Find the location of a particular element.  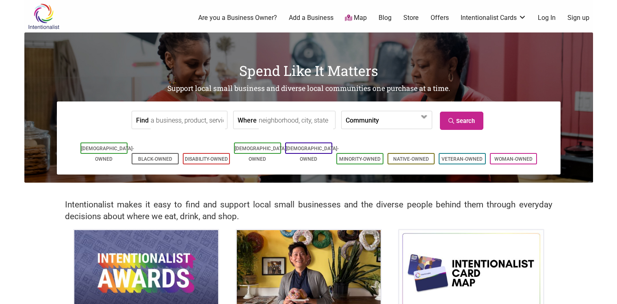

label: Where is located at coordinates (247, 120).